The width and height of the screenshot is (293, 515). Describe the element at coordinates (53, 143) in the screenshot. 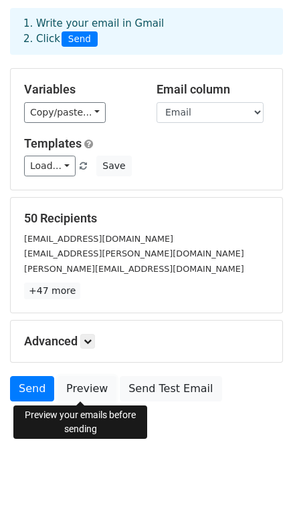

I see `a: Templates` at that location.